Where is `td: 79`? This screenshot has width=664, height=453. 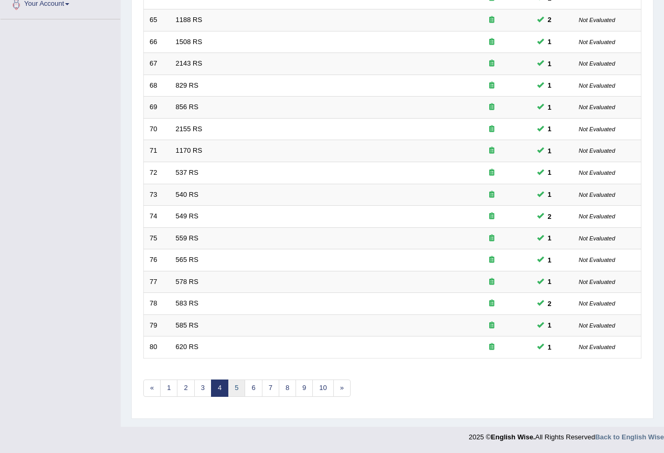 td: 79 is located at coordinates (157, 326).